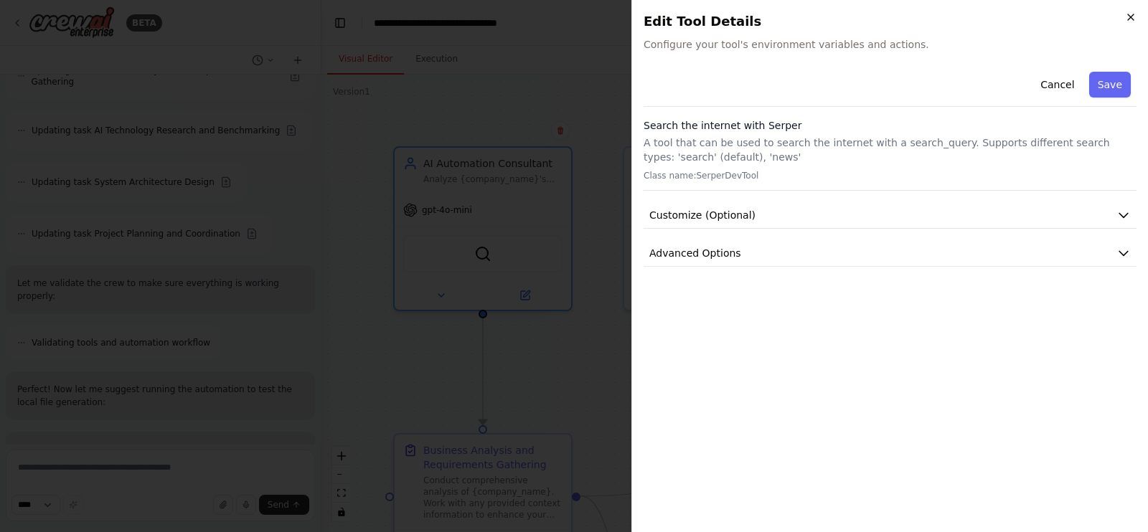 The image size is (1148, 532). I want to click on h3: Search the internet with Serper, so click(889, 126).